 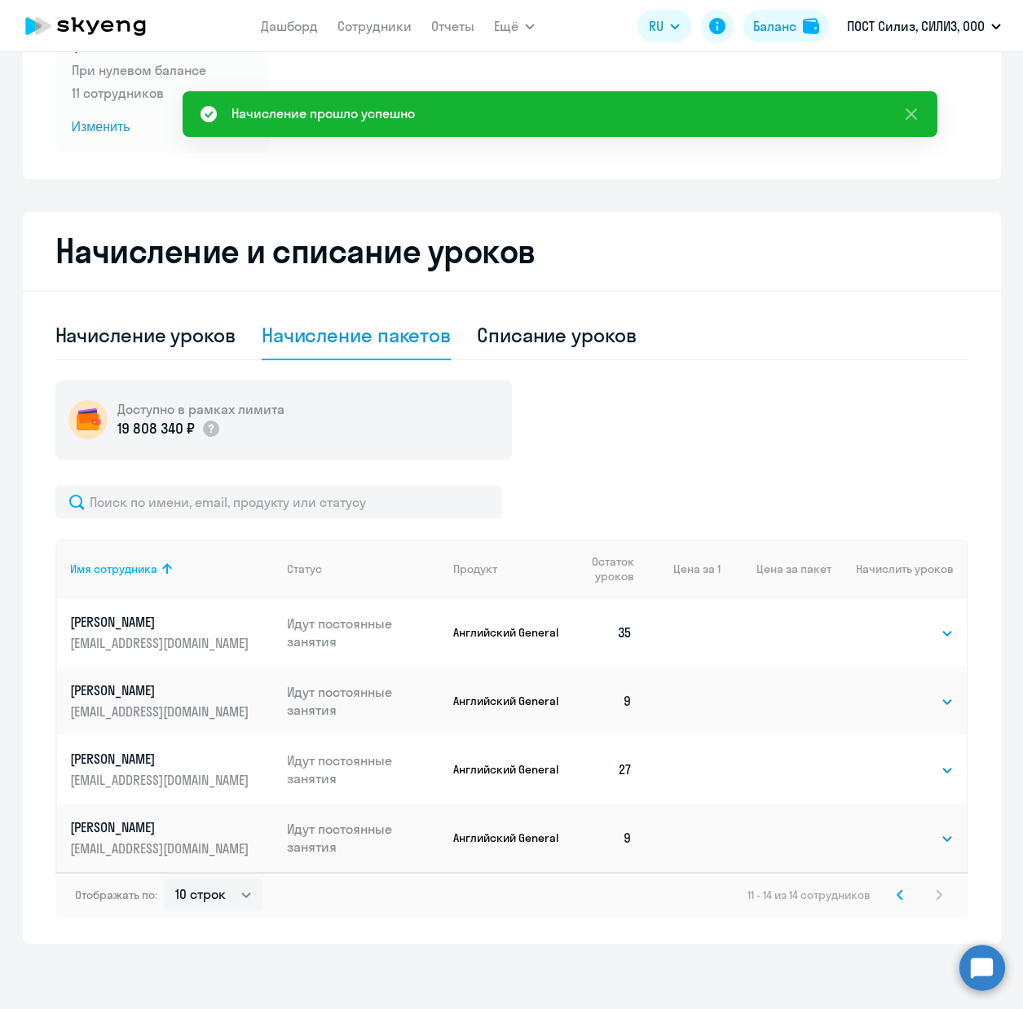 What do you see at coordinates (612, 569) in the screenshot?
I see `div: Остаток уроков` at bounding box center [612, 569].